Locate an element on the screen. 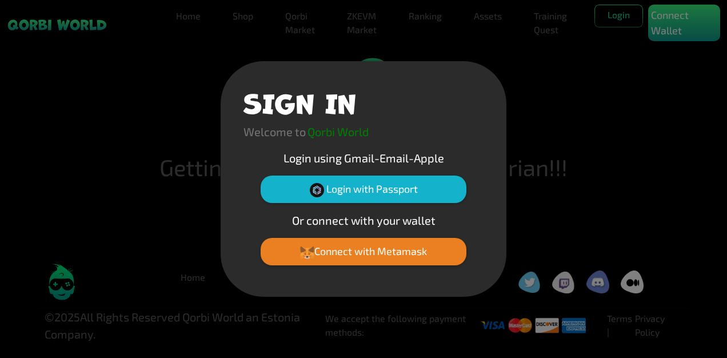 The width and height of the screenshot is (727, 358). p: Welcome to is located at coordinates (274, 131).